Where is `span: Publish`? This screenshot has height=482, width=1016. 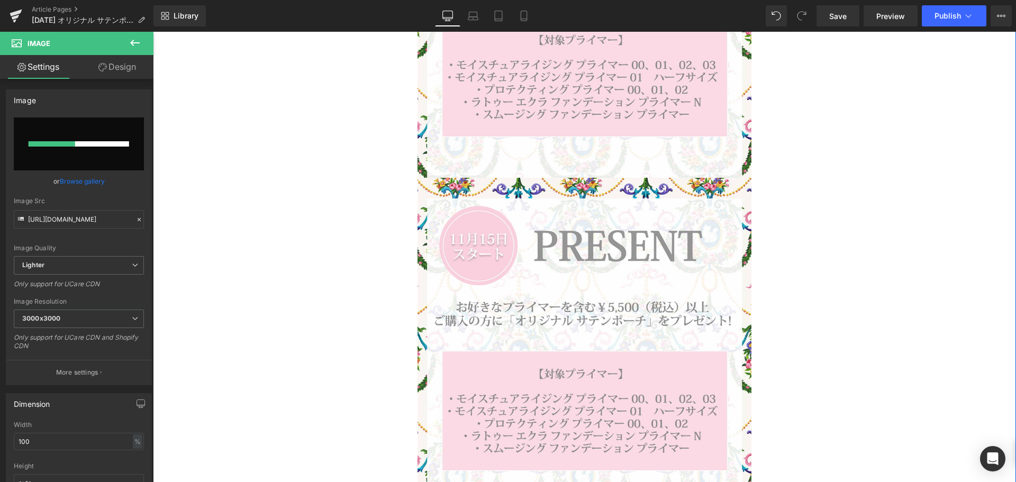
span: Publish is located at coordinates (948, 16).